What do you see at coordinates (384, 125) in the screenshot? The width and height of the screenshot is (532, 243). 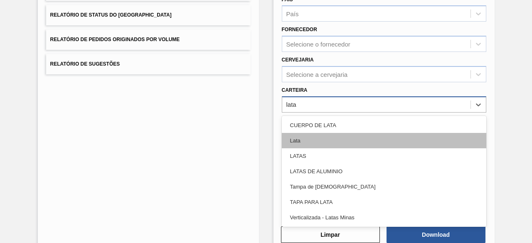 I see `div: CUERPO DE LATA` at bounding box center [384, 125].